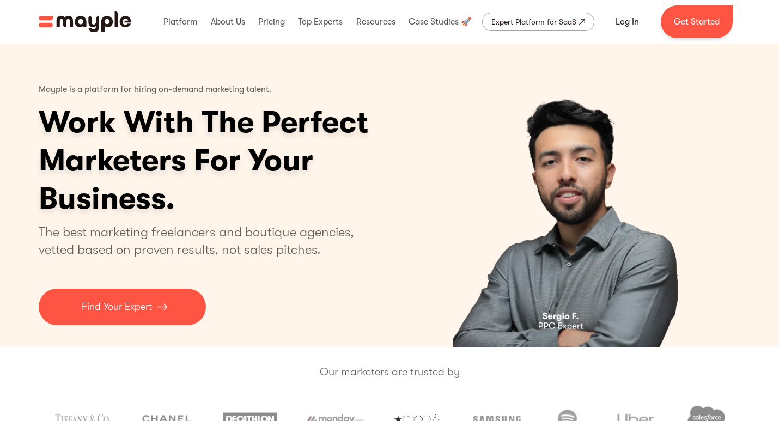  Describe the element at coordinates (85, 22) in the screenshot. I see `img: Mayple logo` at that location.